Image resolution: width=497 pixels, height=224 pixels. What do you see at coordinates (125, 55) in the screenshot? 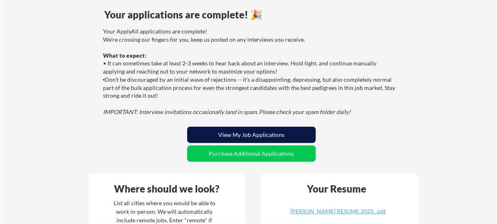
I see `strong: What to expect:` at bounding box center [125, 55].